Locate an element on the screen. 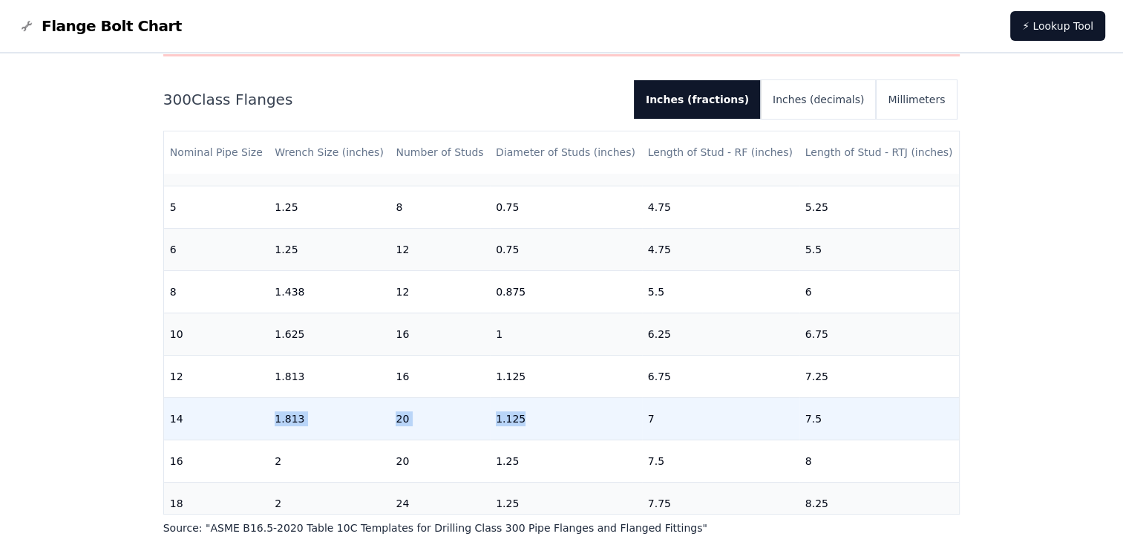 Image resolution: width=1123 pixels, height=548 pixels. td: 18 is located at coordinates (217, 503).